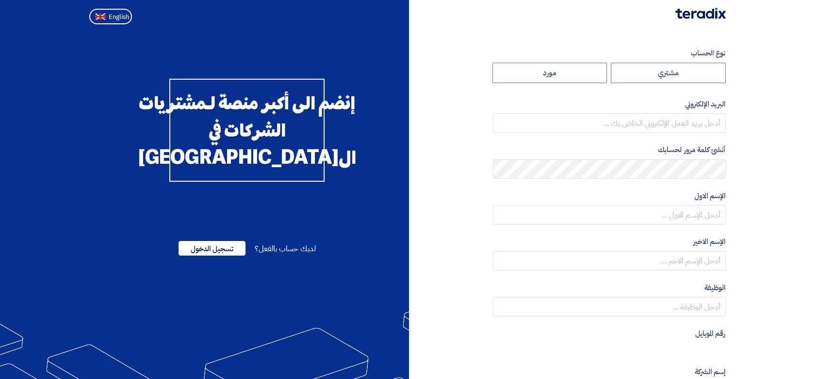 This screenshot has width=818, height=379. I want to click on label: مشتري, so click(668, 73).